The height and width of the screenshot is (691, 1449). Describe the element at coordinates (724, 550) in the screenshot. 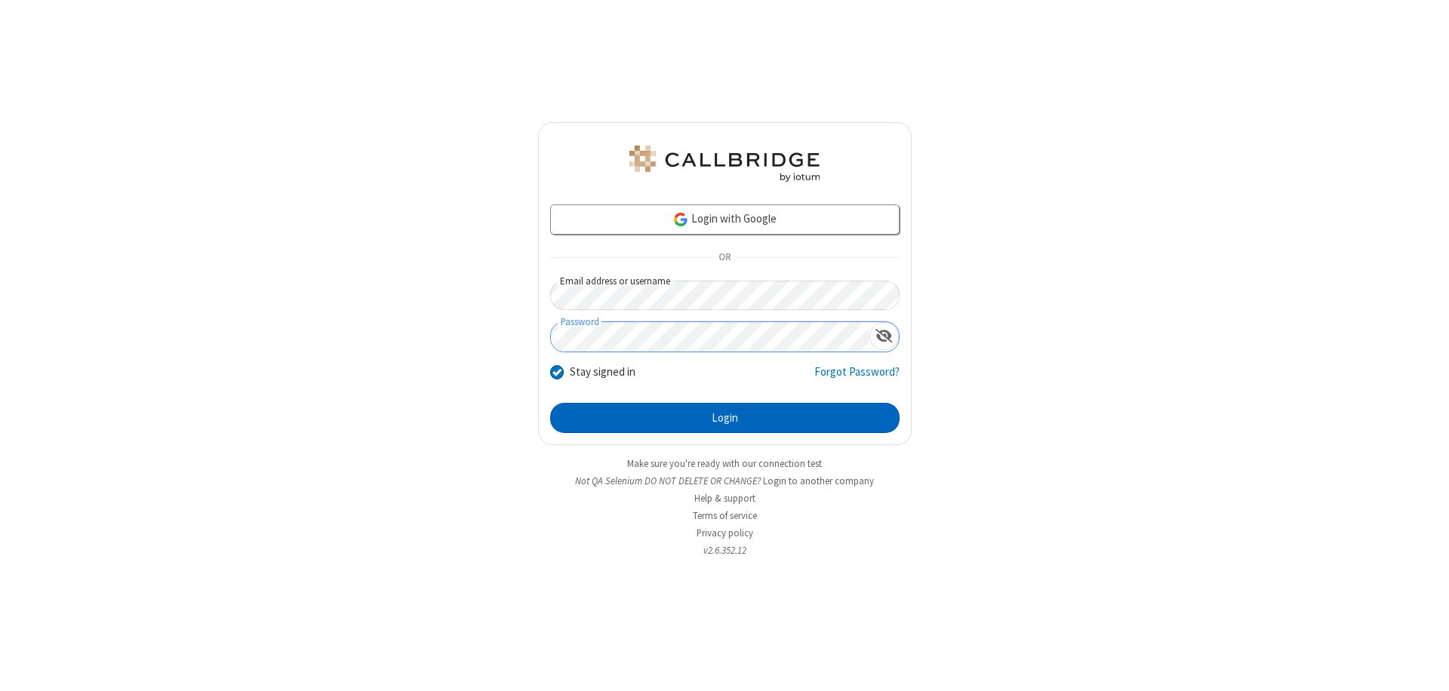

I see `li: v2.6.352.12` at that location.